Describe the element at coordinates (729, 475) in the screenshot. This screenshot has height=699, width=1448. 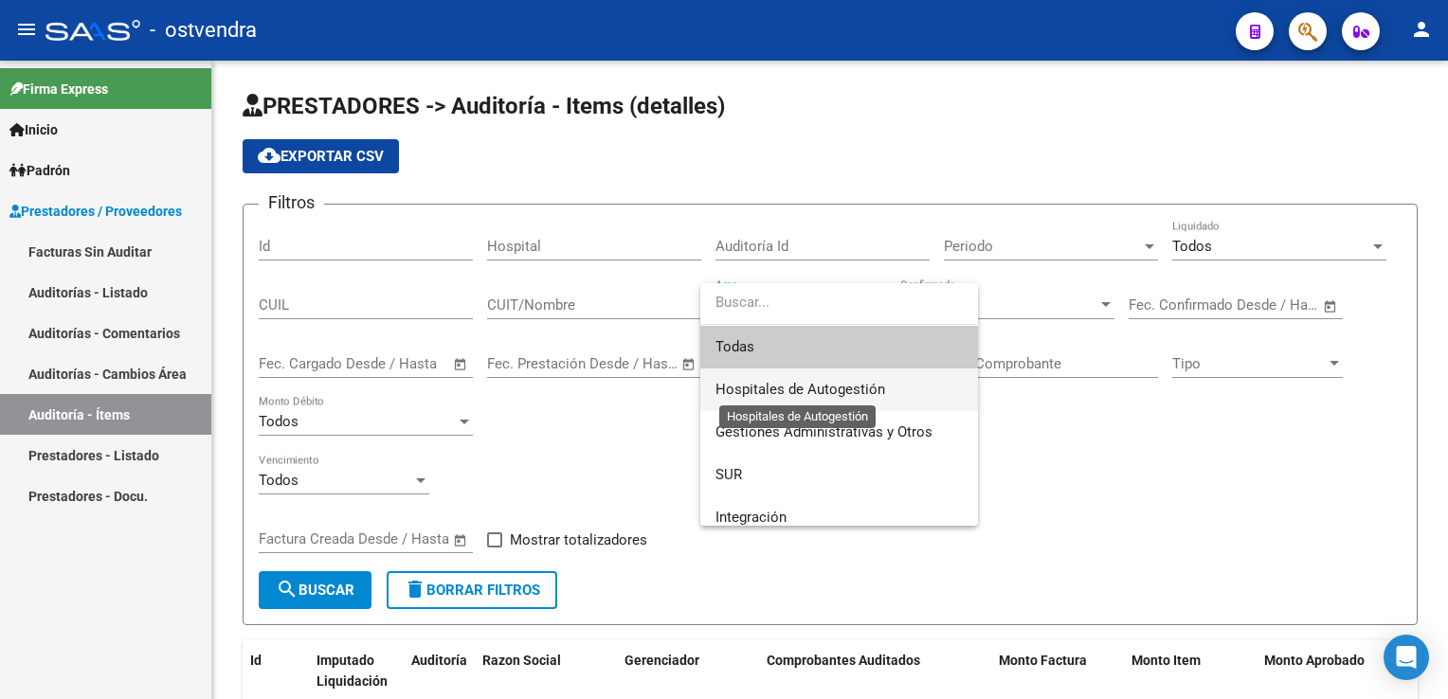
I see `span: SUR` at that location.